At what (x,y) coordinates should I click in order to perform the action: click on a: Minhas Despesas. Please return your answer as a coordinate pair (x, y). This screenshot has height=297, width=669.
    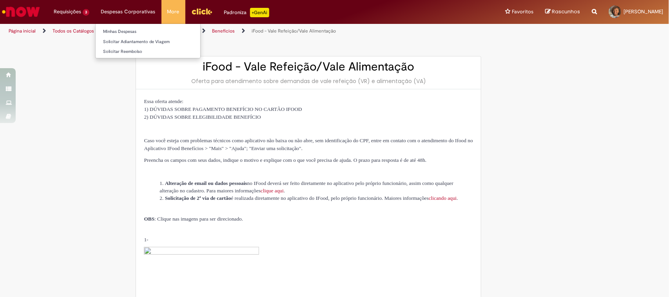
    Looking at the image, I should click on (148, 32).